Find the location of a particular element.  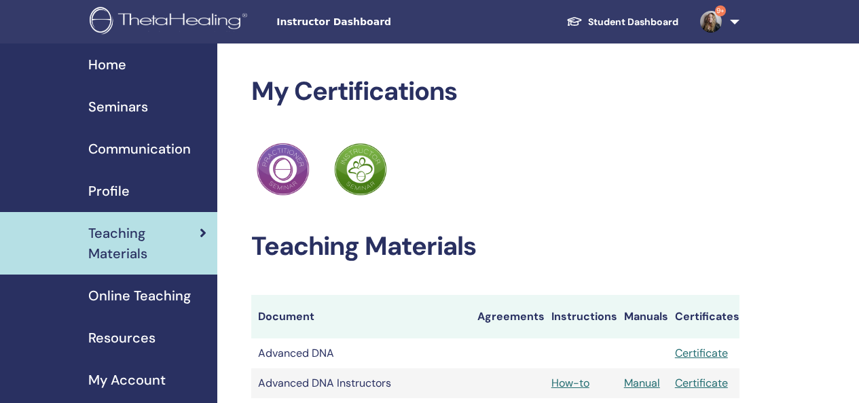

a: How-to is located at coordinates (570, 382).